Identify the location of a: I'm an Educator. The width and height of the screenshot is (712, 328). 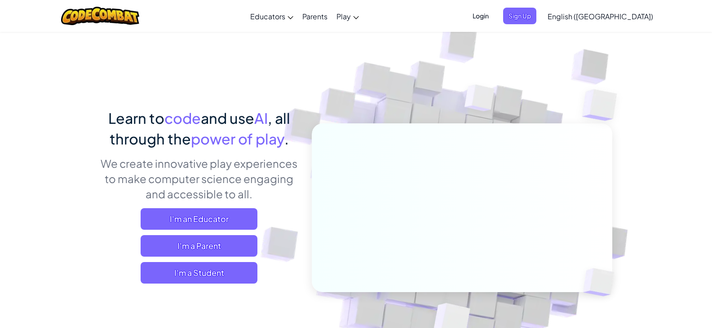
(199, 219).